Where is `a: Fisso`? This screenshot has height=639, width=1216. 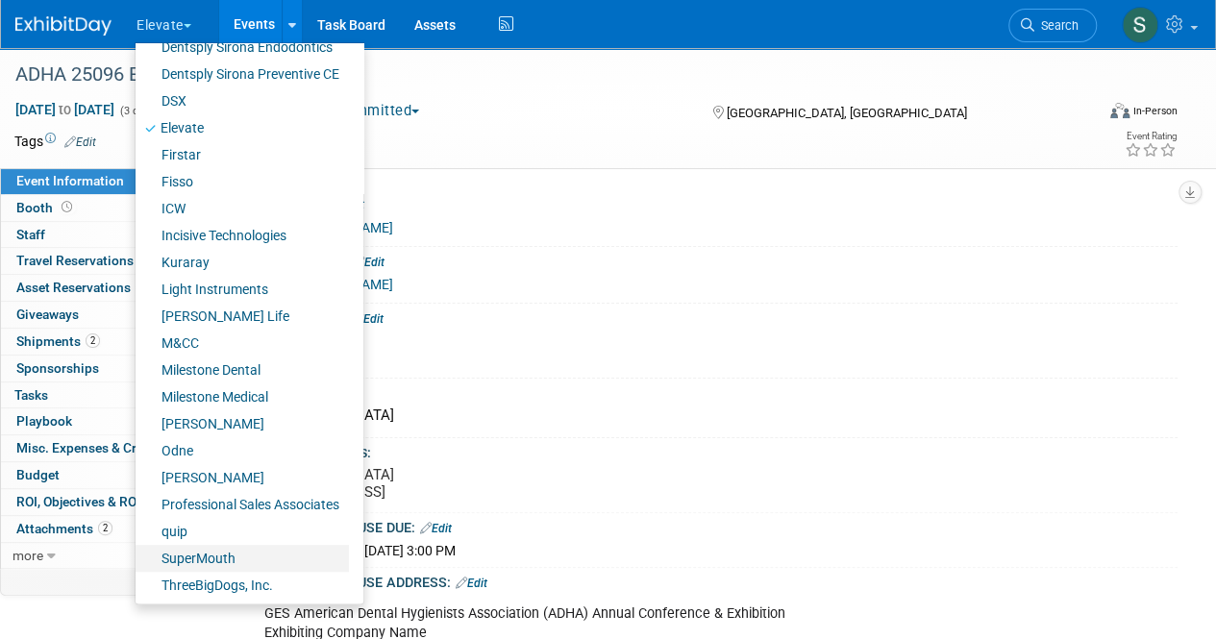
a: Fisso is located at coordinates (242, 182).